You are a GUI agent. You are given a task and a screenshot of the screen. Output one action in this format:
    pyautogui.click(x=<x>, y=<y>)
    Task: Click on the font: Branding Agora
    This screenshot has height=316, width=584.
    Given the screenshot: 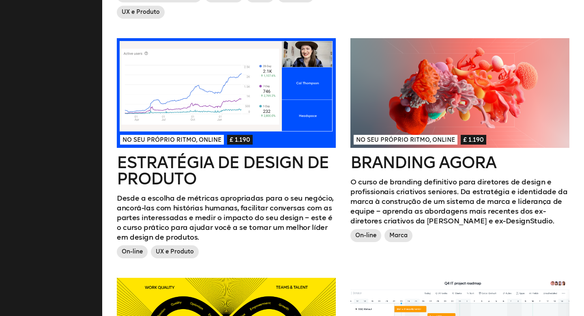 What is the action you would take?
    pyautogui.click(x=423, y=162)
    